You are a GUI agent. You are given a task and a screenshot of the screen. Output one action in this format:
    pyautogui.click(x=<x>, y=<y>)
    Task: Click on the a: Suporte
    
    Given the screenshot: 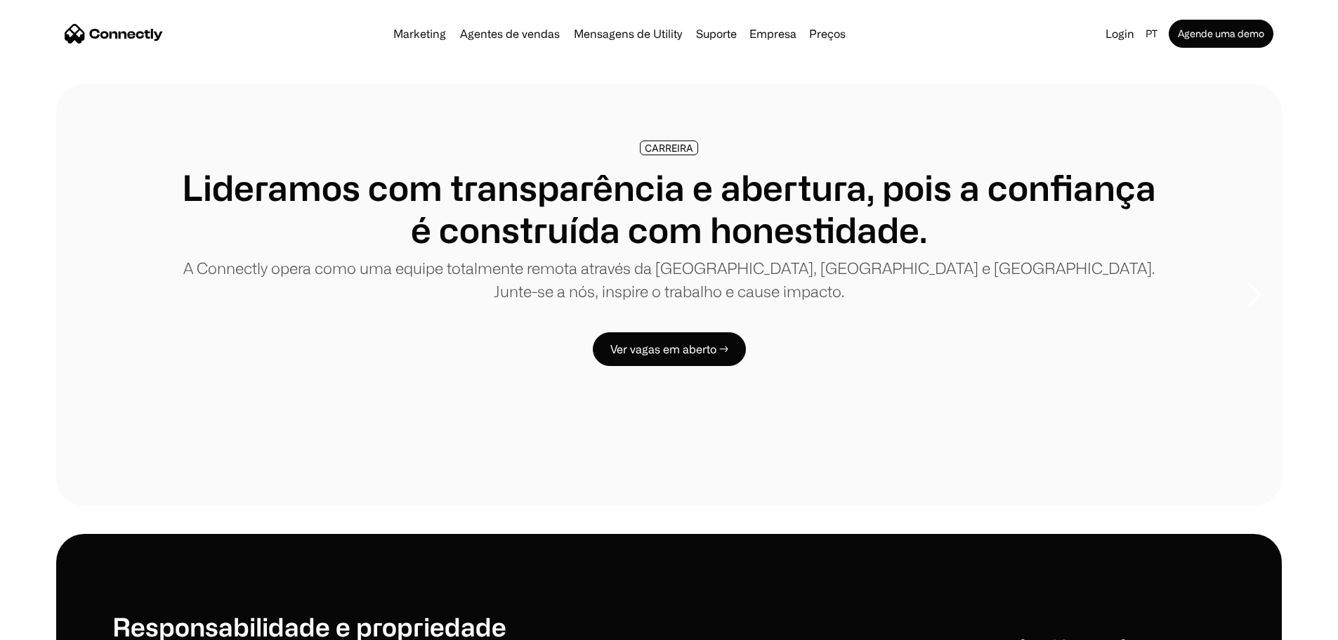 What is the action you would take?
    pyautogui.click(x=716, y=34)
    